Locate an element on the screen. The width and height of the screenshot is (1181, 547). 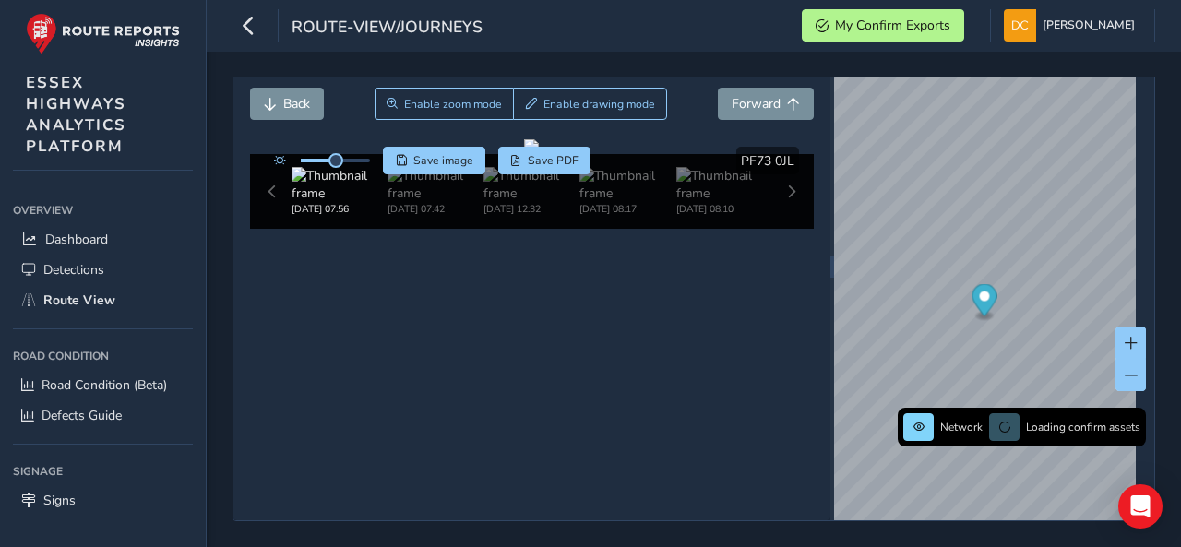
span: Forward is located at coordinates (756, 103).